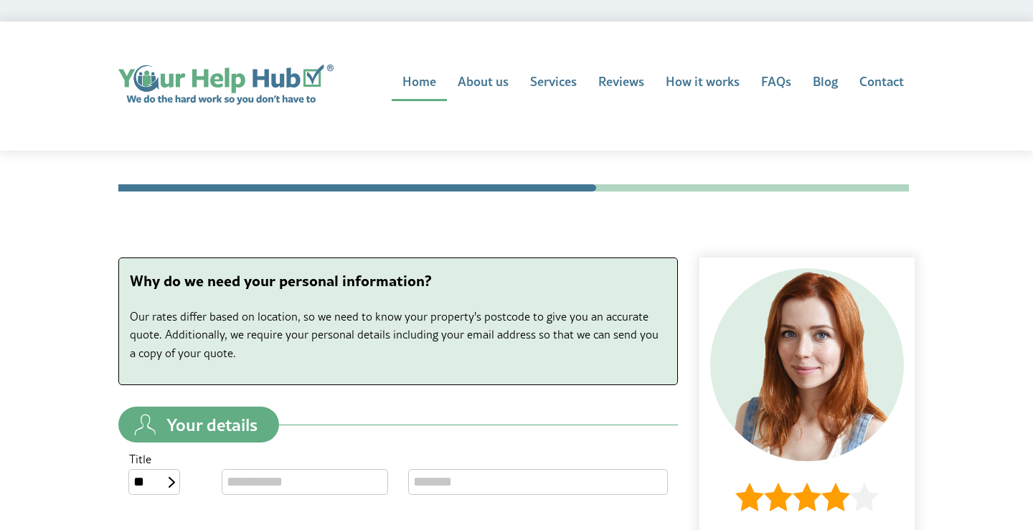 The height and width of the screenshot is (530, 1033). Describe the element at coordinates (634, 188) in the screenshot. I see `li: Quote` at that location.